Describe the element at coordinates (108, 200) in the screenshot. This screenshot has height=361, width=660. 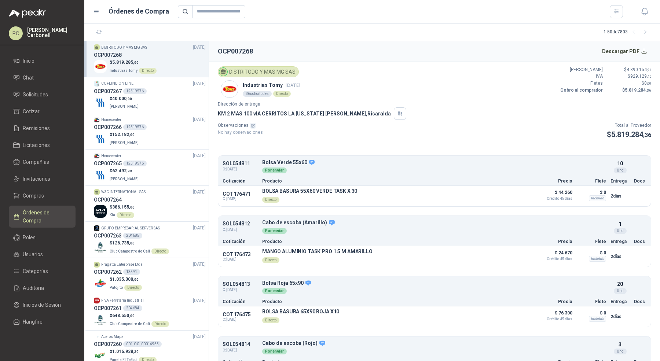
I see `h3: OCP007264` at that location.